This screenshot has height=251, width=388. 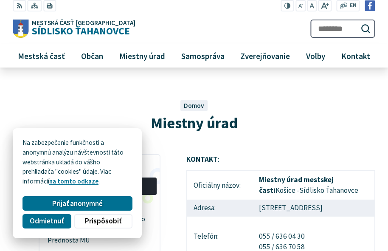 I want to click on a: EN, so click(x=353, y=6).